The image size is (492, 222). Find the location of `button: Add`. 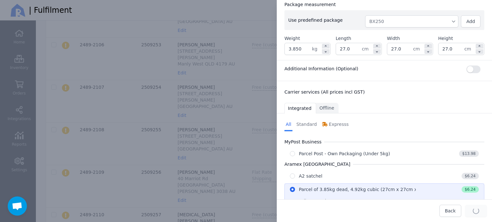

button: Add is located at coordinates (470, 21).